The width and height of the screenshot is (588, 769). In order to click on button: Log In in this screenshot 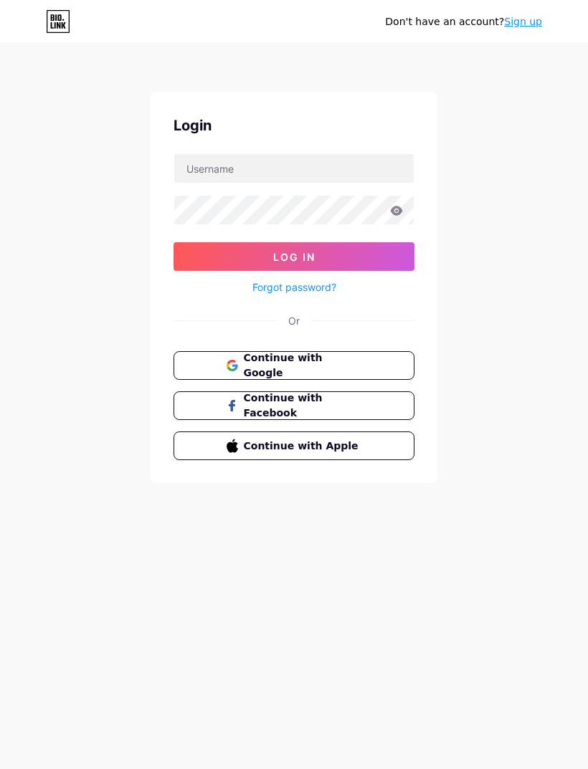, I will do `click(294, 257)`.